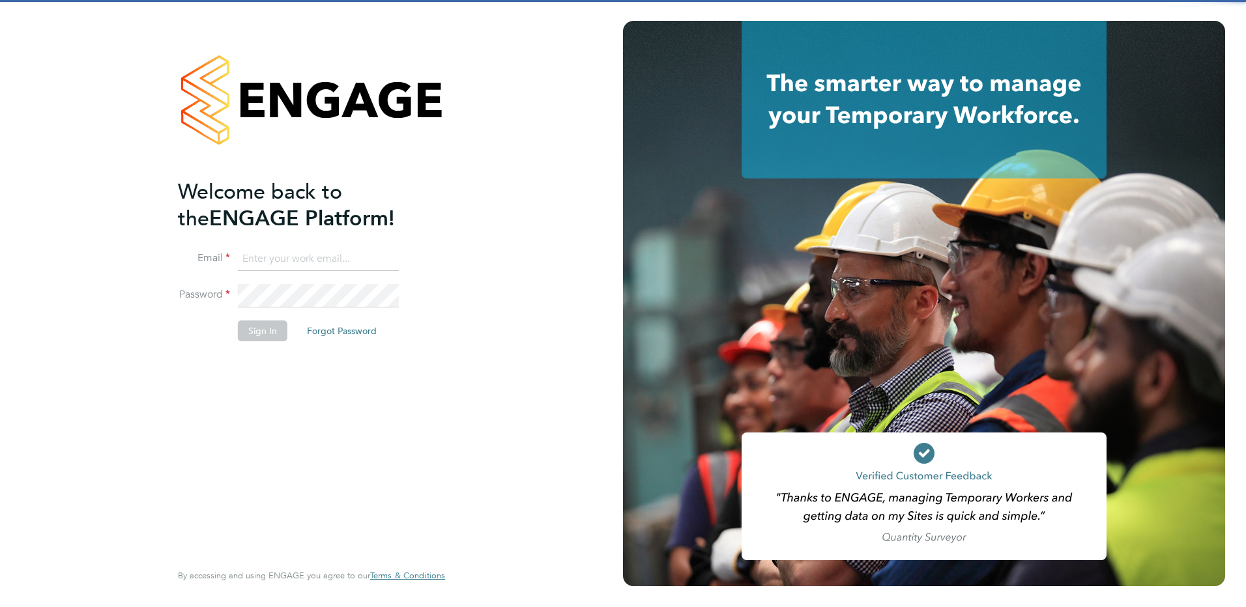  What do you see at coordinates (204, 258) in the screenshot?
I see `label: Email` at bounding box center [204, 258].